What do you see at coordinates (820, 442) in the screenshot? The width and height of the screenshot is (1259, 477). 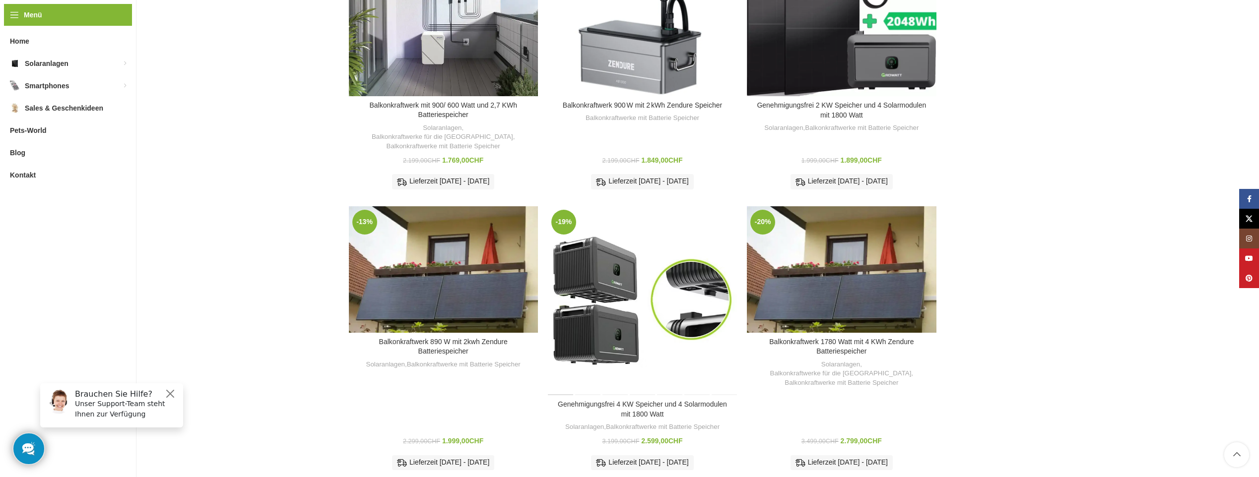 I see `bdi: 3.499,00` at bounding box center [820, 442].